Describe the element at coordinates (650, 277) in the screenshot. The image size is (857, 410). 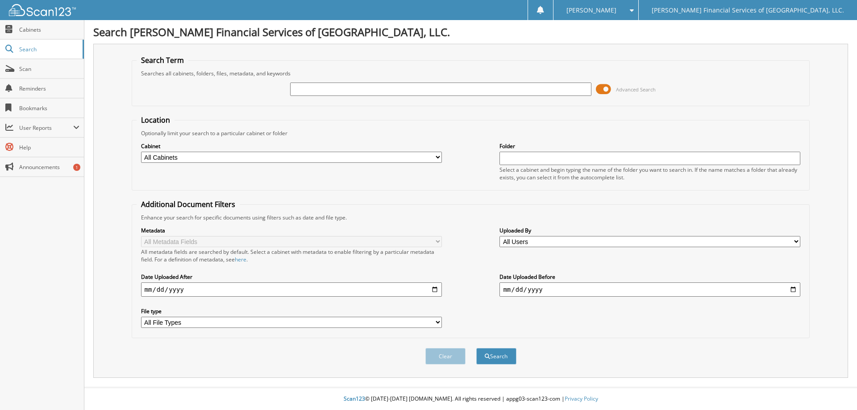
I see `label: Date Uploaded Before` at that location.